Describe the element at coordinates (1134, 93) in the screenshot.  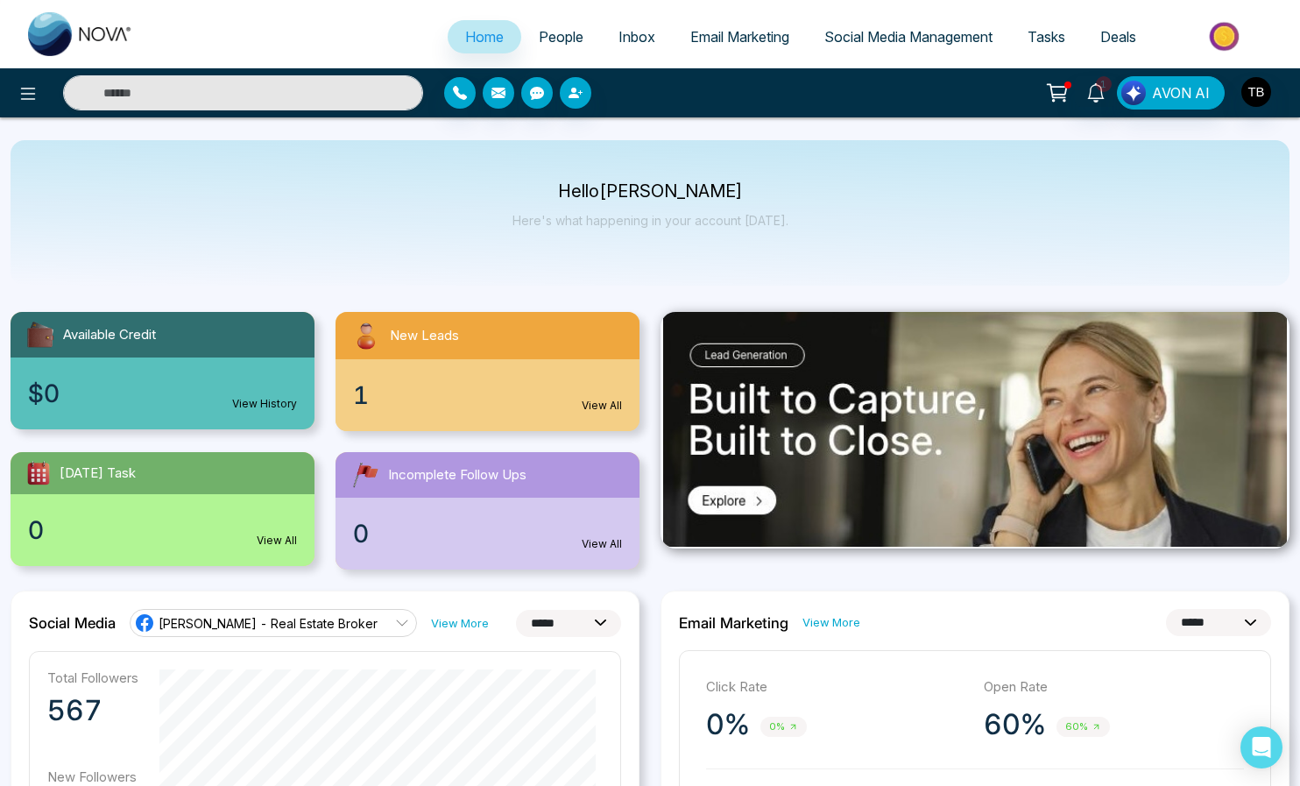
I see `img: Lead Flow` at that location.